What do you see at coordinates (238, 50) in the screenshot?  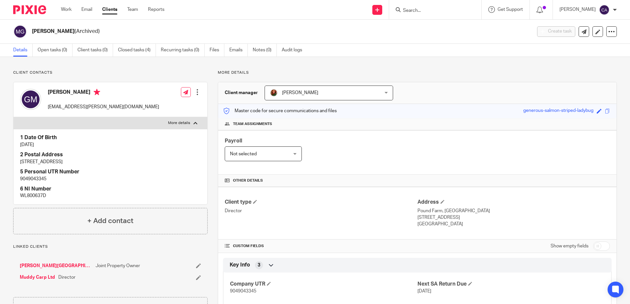 I see `a: Emails` at bounding box center [238, 50].